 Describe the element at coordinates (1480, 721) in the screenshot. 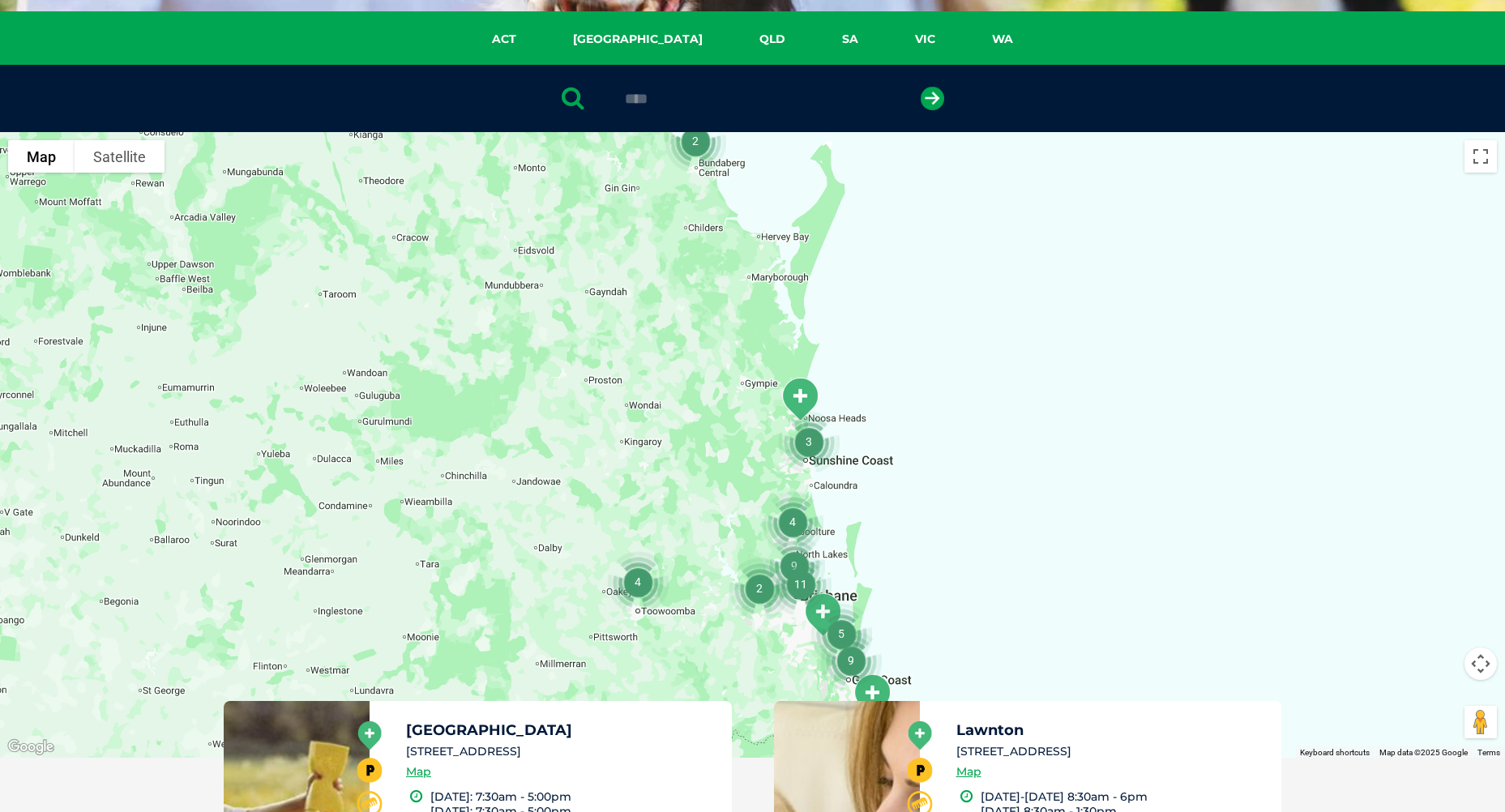

I see `button: Drag Pegman onto the map to open Street View` at that location.